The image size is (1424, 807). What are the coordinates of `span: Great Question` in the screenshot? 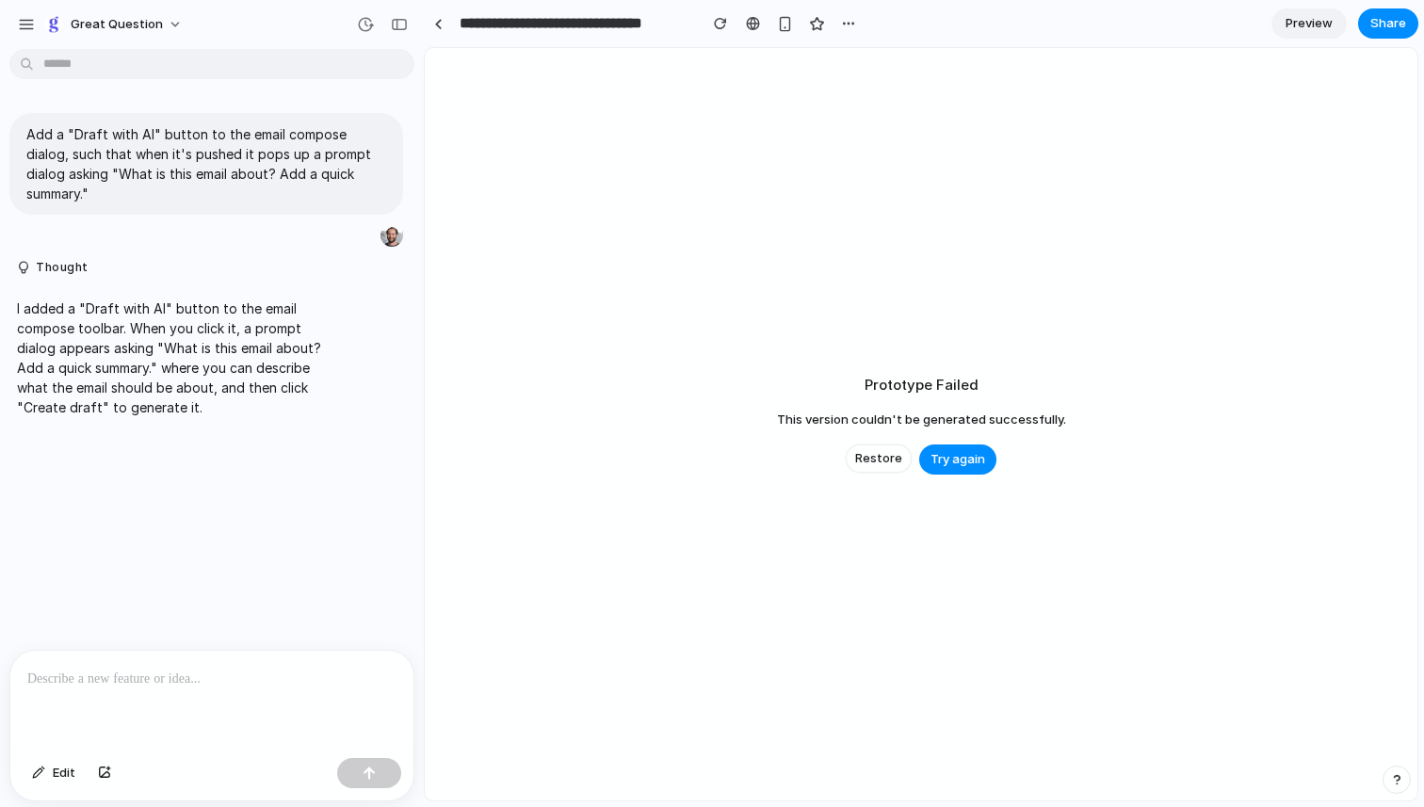 It's located at (117, 24).